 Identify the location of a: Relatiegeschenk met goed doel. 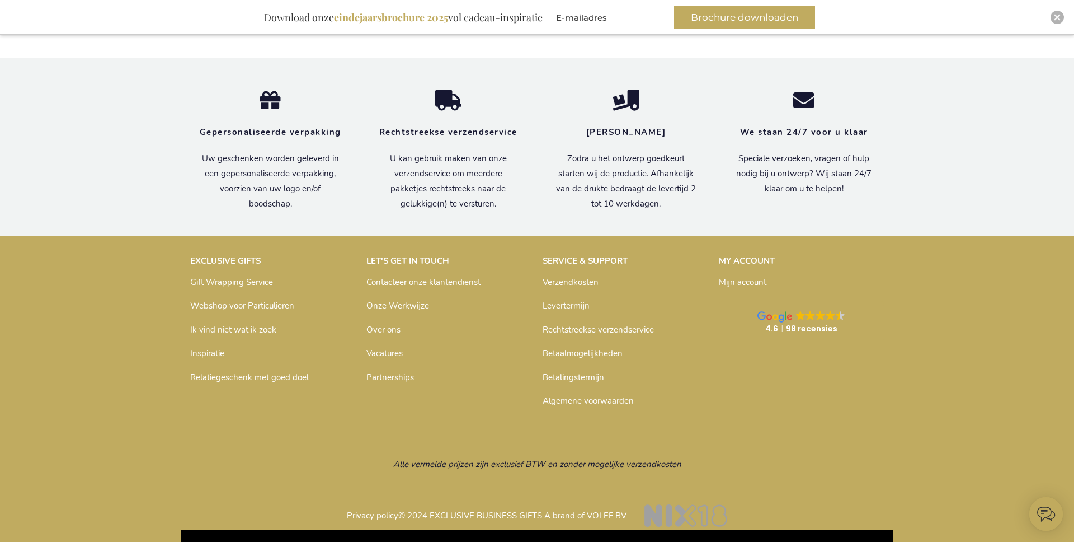
(250, 377).